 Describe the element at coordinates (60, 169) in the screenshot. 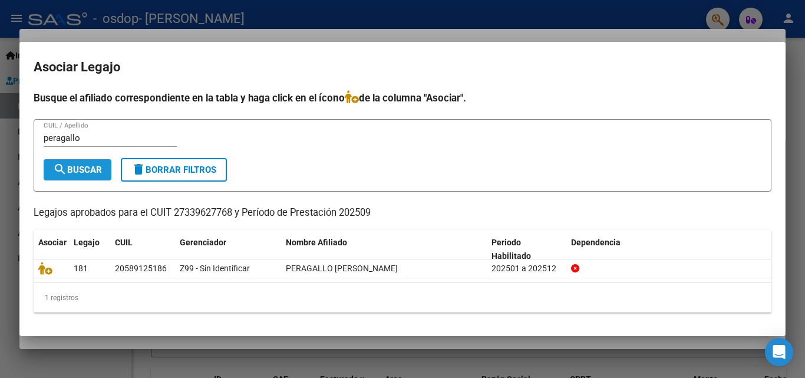

I see `mat-icon: search` at that location.